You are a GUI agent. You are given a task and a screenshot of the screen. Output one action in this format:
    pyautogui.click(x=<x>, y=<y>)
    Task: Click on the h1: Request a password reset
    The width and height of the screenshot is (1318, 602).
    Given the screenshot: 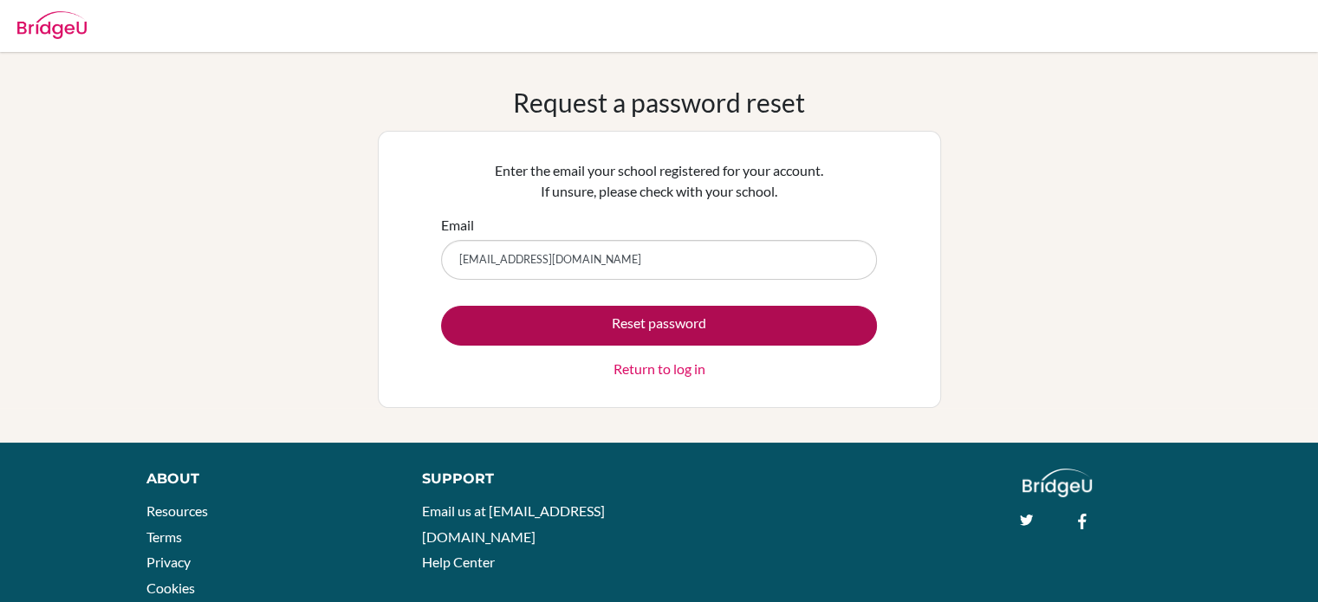 What is the action you would take?
    pyautogui.click(x=659, y=102)
    